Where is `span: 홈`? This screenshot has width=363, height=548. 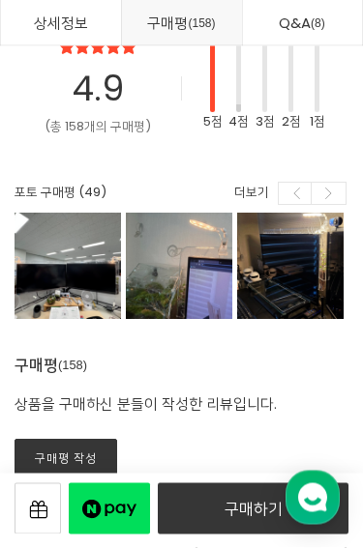
span: 홈 is located at coordinates (67, 425).